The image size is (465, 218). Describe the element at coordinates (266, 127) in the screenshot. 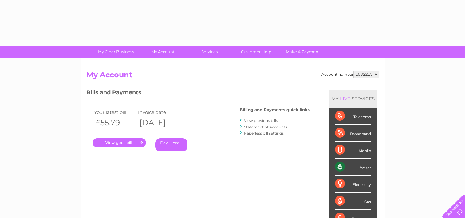

I see `a: Statement of Accounts` at that location.